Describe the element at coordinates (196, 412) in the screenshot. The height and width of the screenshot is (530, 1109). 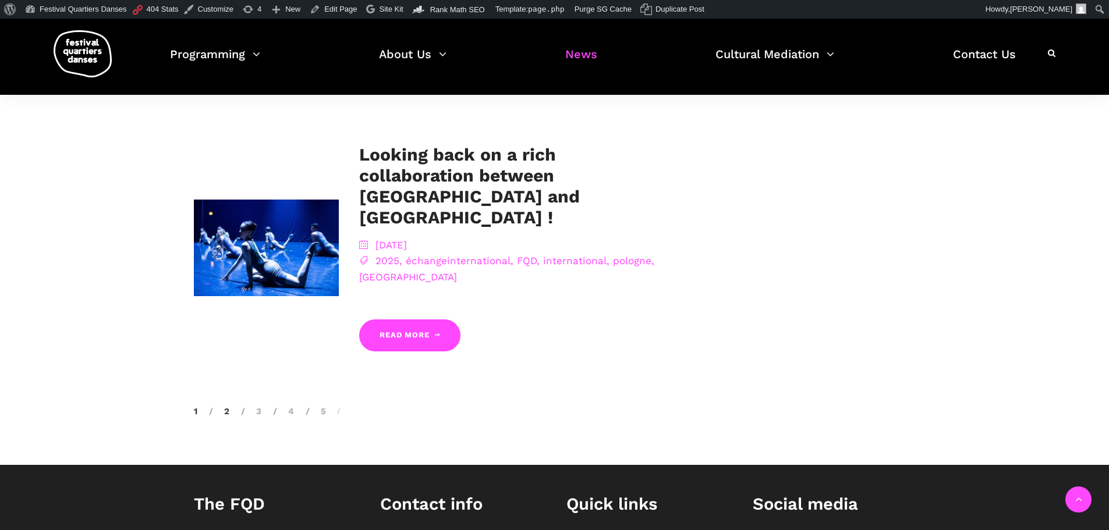
I see `span: 1` at that location.